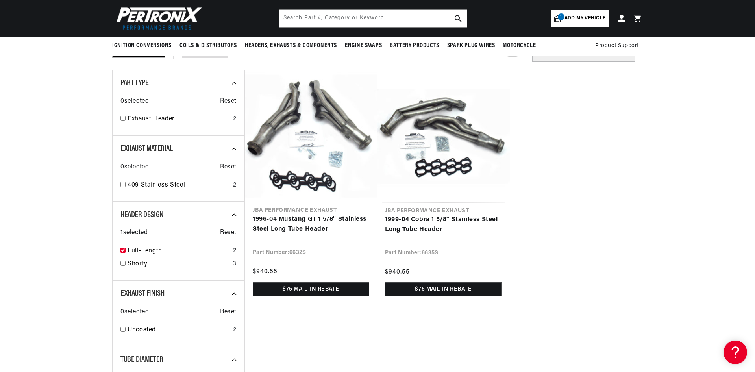 This screenshot has width=755, height=372. Describe the element at coordinates (617, 46) in the screenshot. I see `span: Product Support` at that location.